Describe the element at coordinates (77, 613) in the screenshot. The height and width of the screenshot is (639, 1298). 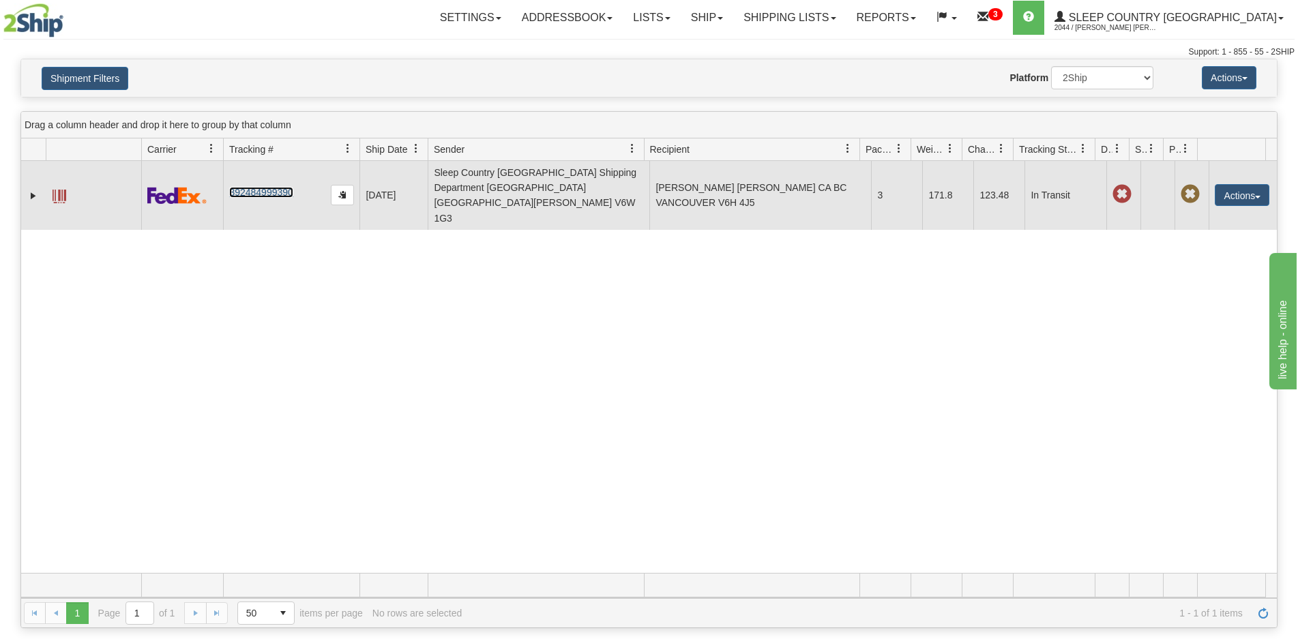
I see `span: Page 1` at that location.